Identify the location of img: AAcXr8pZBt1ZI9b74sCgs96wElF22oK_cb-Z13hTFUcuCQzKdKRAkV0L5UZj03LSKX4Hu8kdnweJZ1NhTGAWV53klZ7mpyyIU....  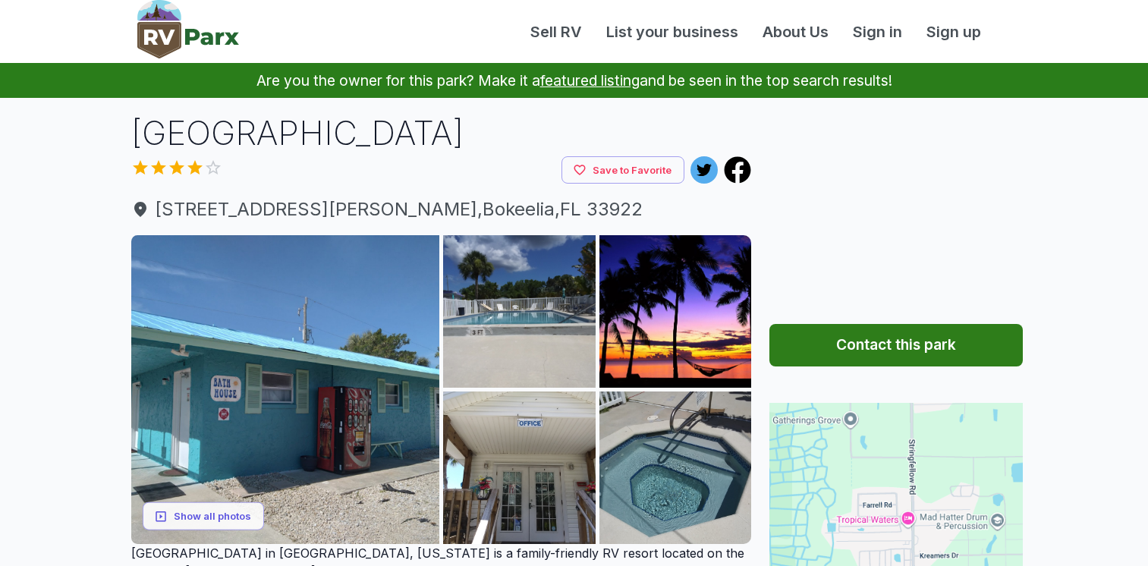
(675, 311).